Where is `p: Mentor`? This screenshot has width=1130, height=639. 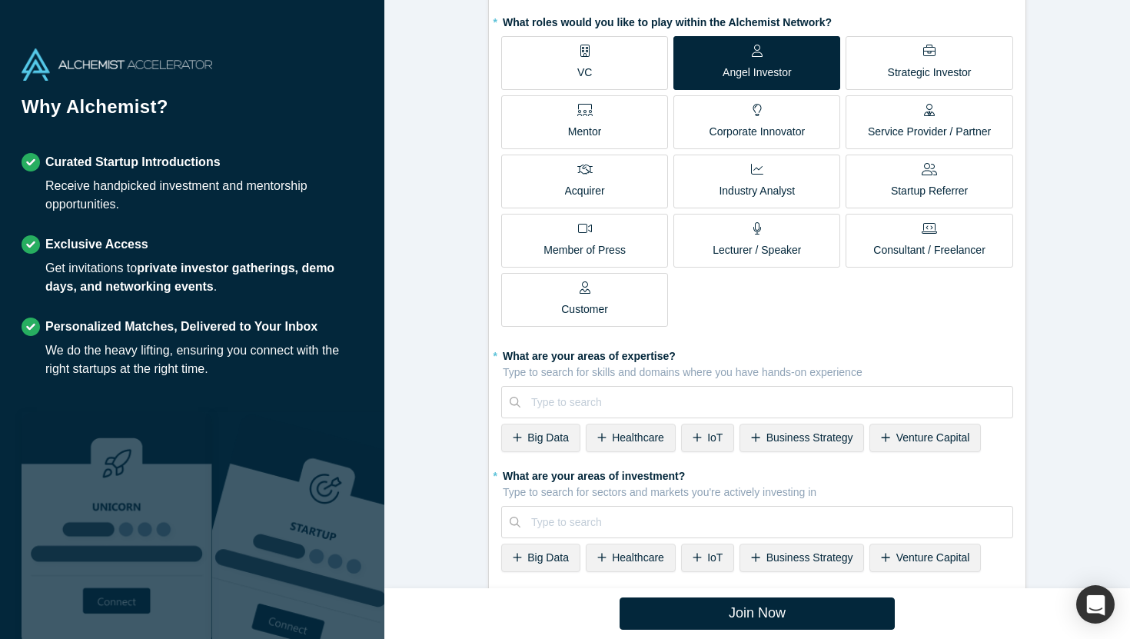
p: Mentor is located at coordinates (585, 131).